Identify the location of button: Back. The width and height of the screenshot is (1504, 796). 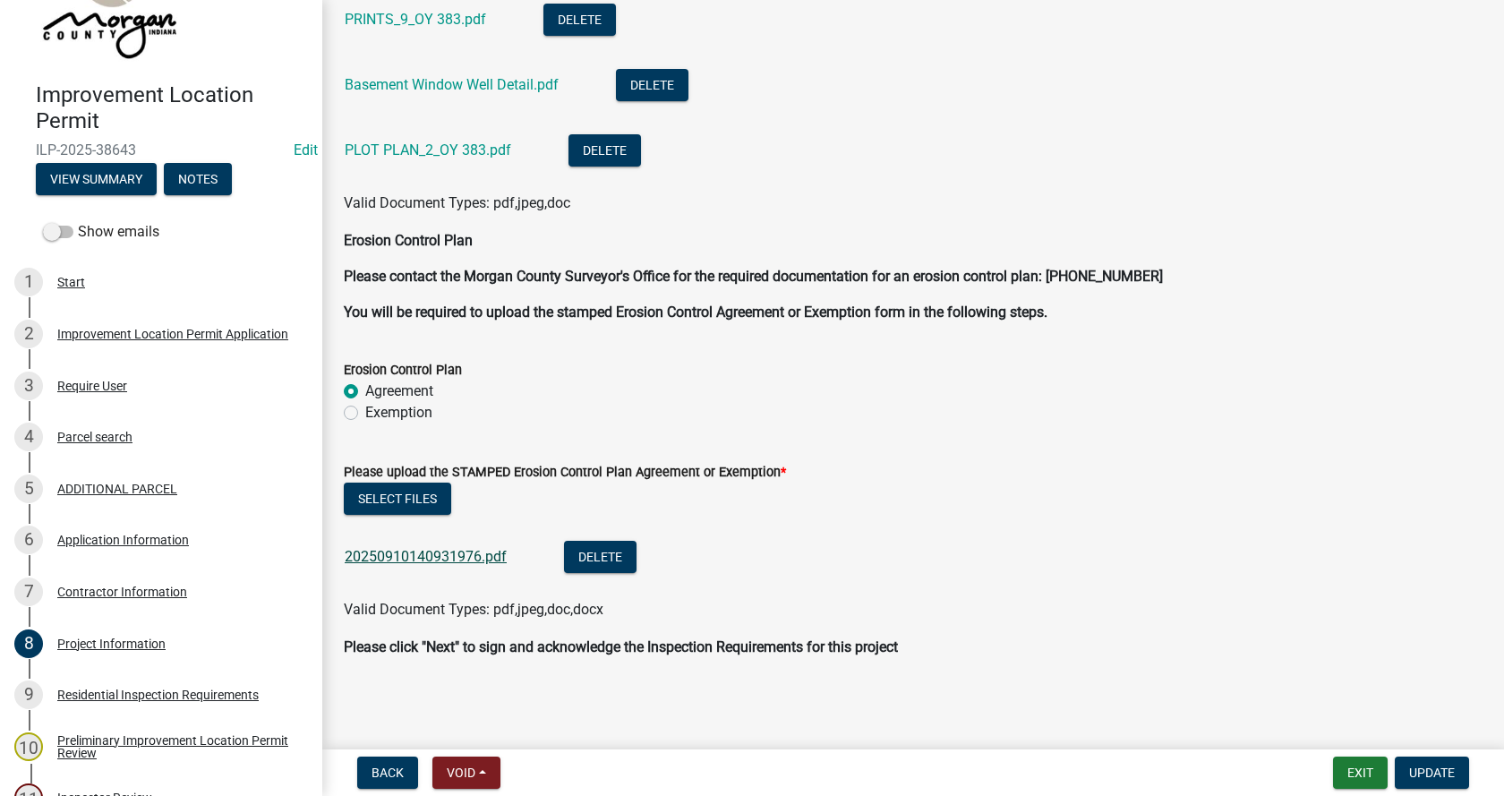
(388, 773).